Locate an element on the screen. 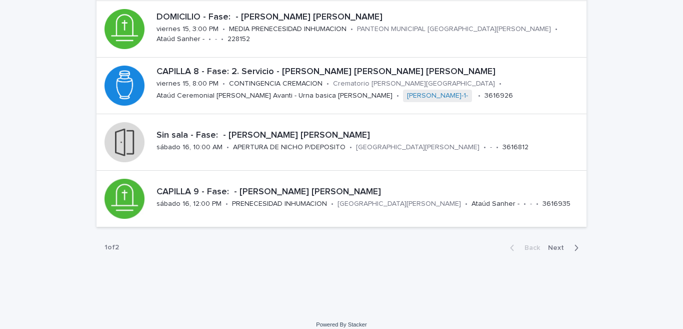 The image size is (683, 329). p: 3616935 is located at coordinates (557, 204).